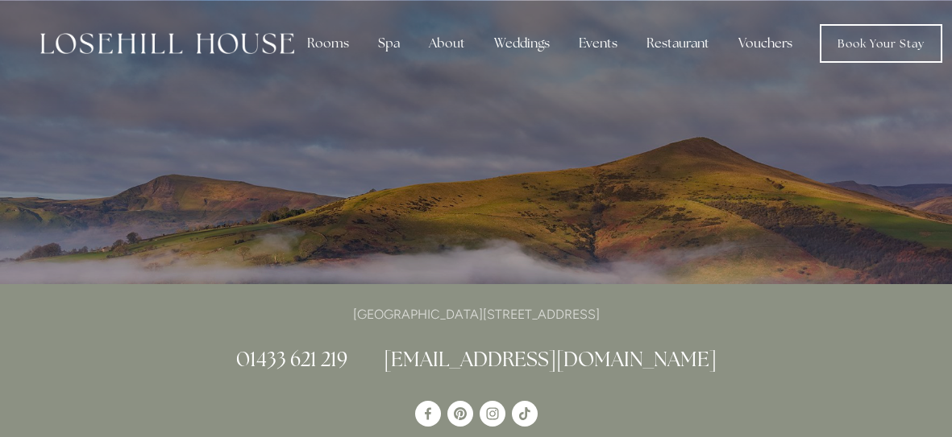 This screenshot has height=437, width=952. I want to click on a: 01433 621 219, so click(292, 359).